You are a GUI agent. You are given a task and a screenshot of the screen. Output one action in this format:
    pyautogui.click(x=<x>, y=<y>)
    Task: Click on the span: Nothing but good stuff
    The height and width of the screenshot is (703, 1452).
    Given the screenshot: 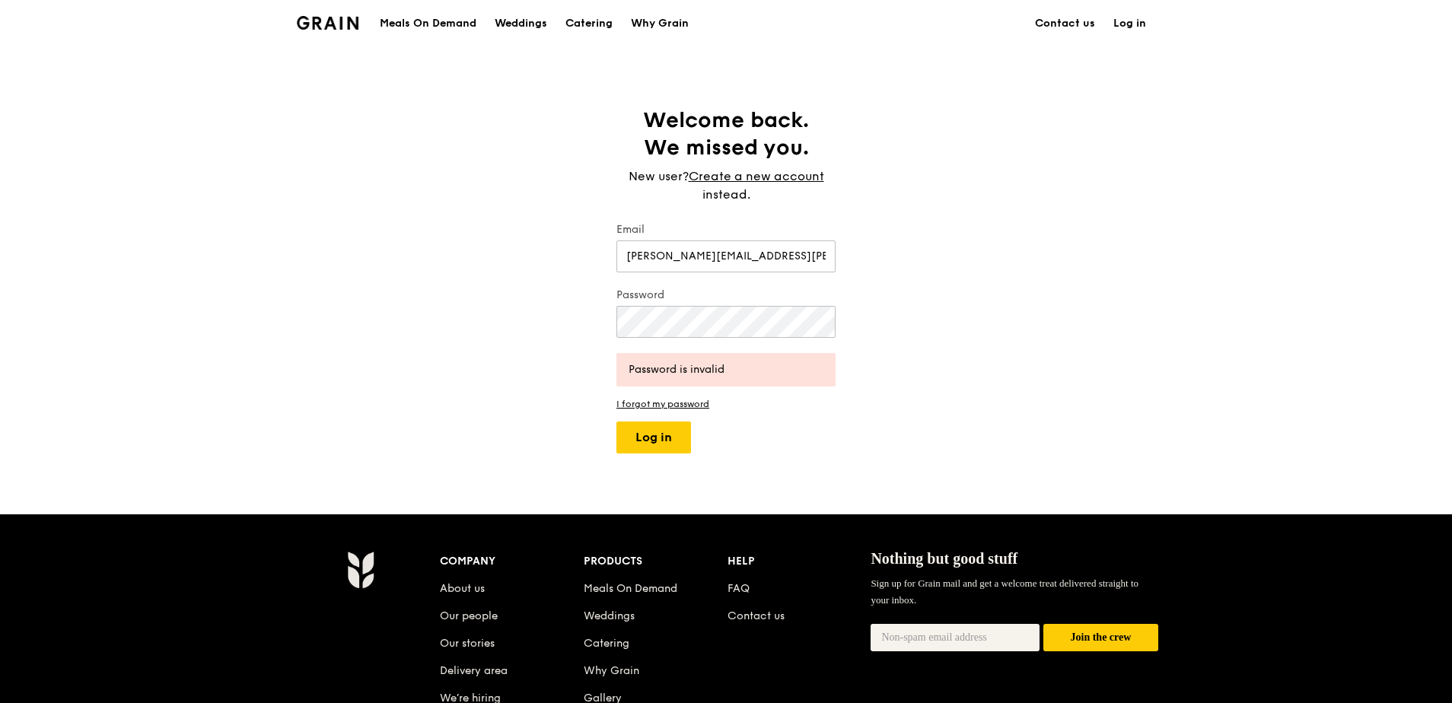 What is the action you would take?
    pyautogui.click(x=944, y=559)
    